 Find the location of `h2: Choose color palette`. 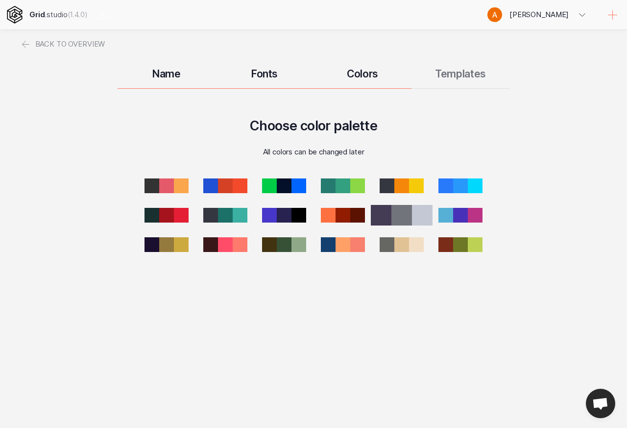

h2: Choose color palette is located at coordinates (314, 125).